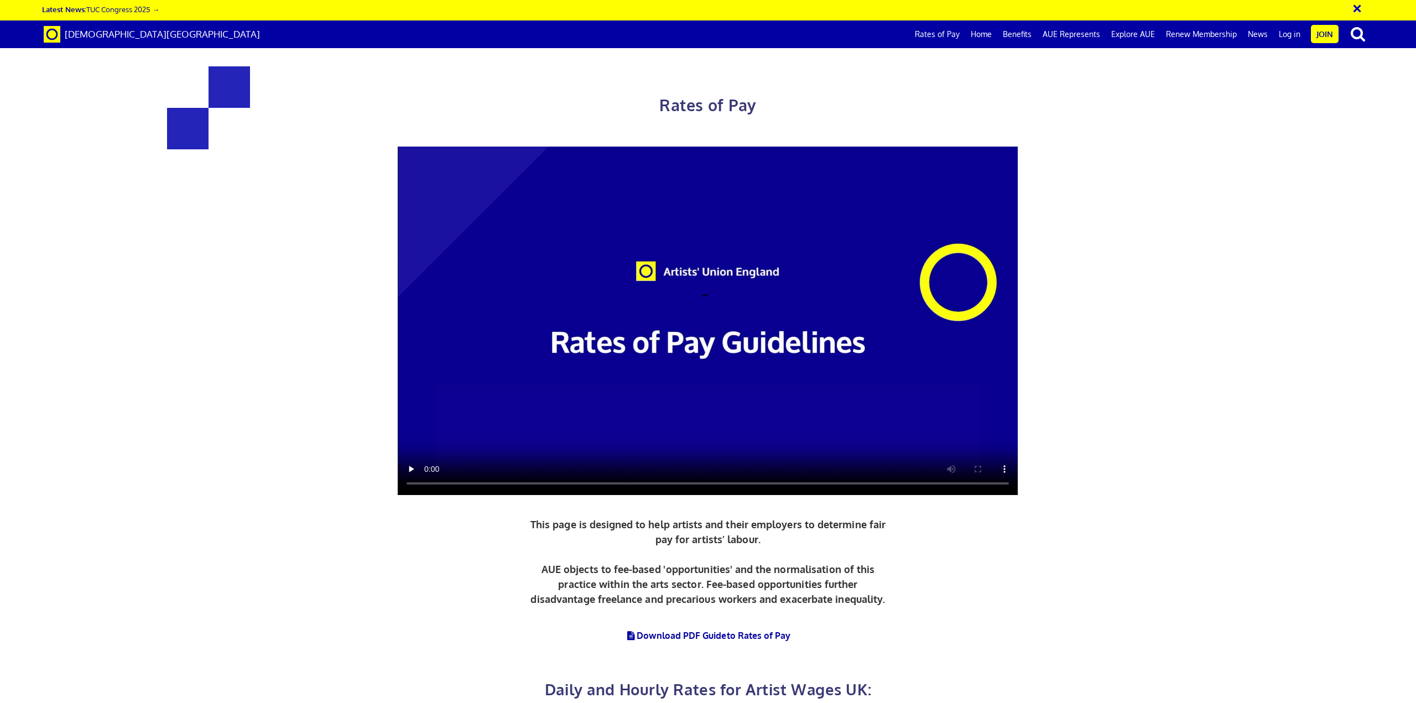 The width and height of the screenshot is (1416, 703). Describe the element at coordinates (1072, 34) in the screenshot. I see `a: AUE Represents` at that location.